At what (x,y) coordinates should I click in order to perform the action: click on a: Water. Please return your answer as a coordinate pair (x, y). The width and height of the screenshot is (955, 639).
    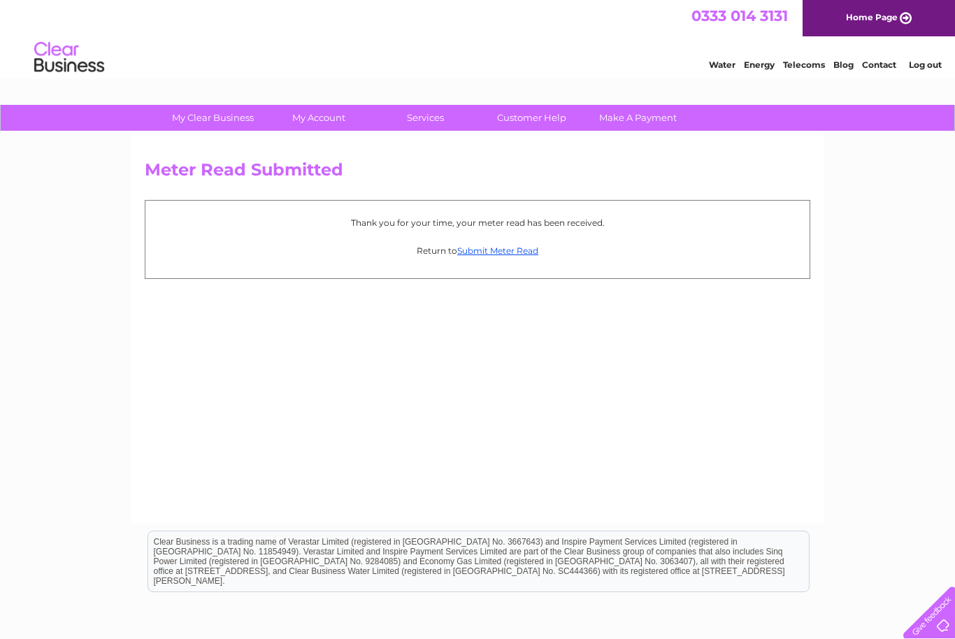
    Looking at the image, I should click on (722, 64).